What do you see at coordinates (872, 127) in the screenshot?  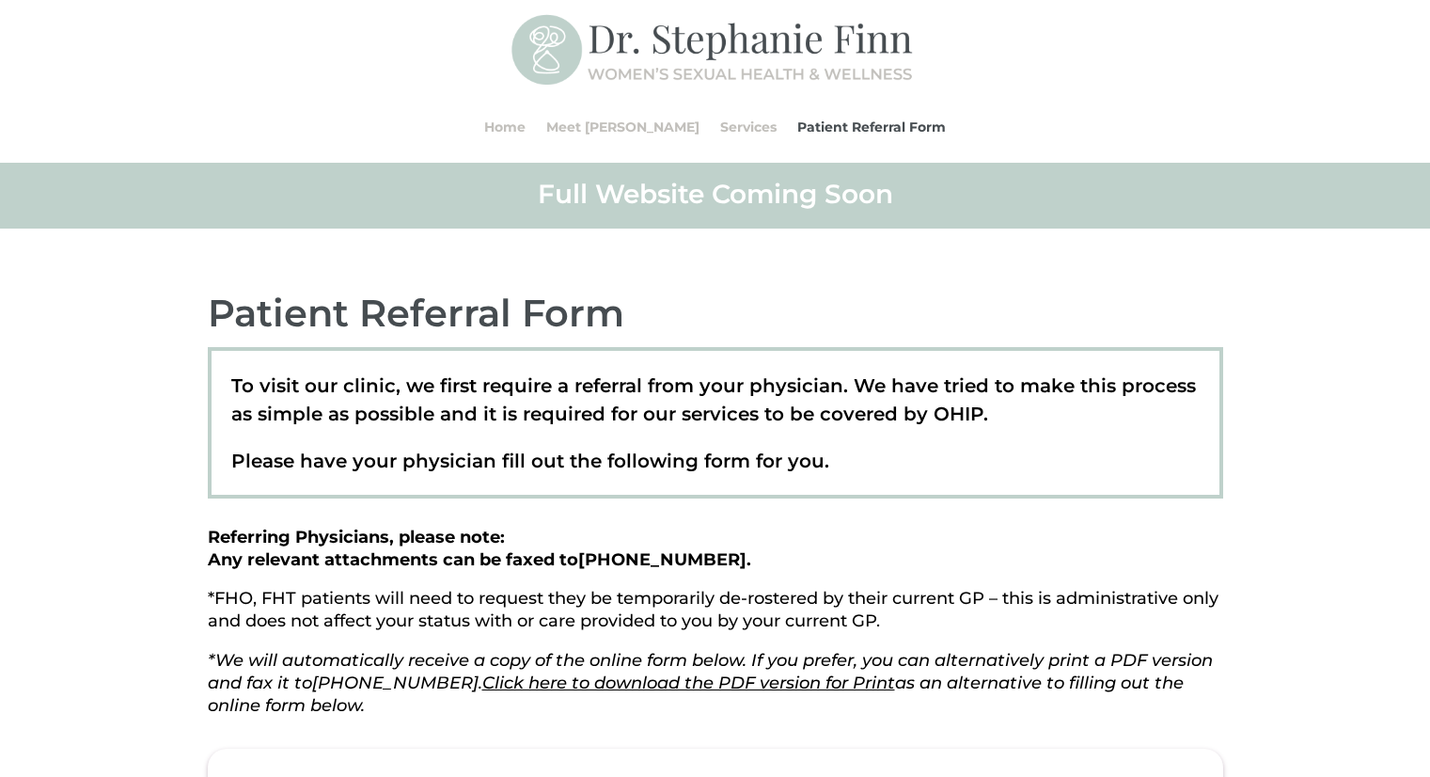 I see `a: Patient Referral Form` at bounding box center [872, 127].